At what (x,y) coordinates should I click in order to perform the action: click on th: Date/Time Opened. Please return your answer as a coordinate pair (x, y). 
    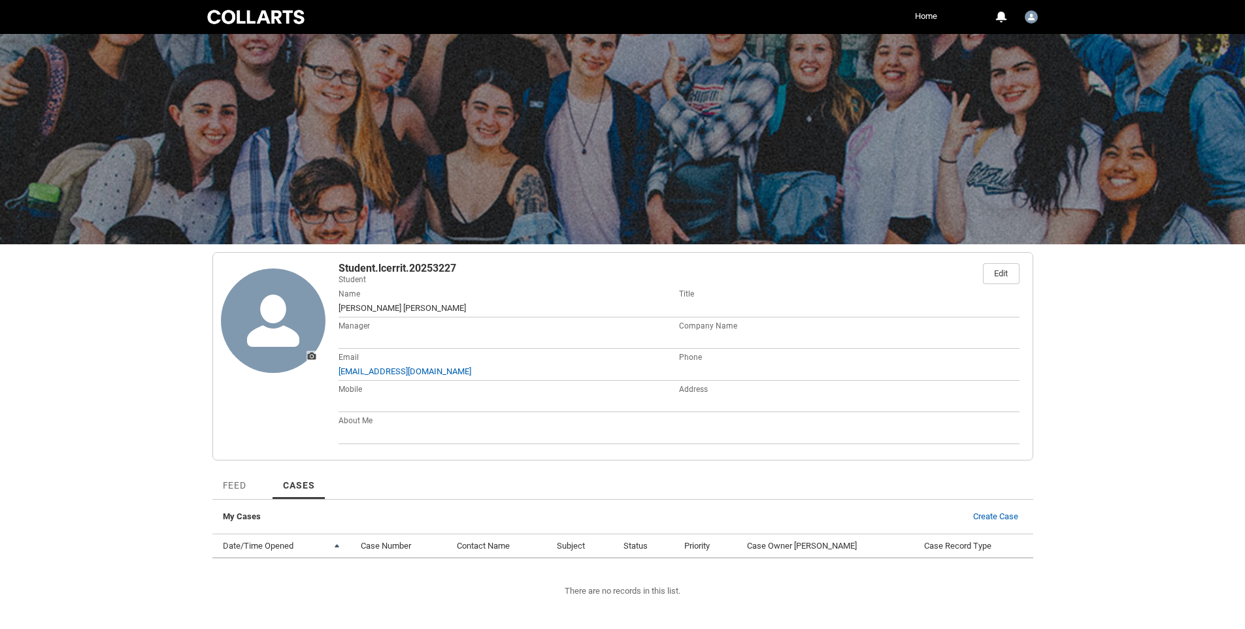
    Looking at the image, I should click on (281, 546).